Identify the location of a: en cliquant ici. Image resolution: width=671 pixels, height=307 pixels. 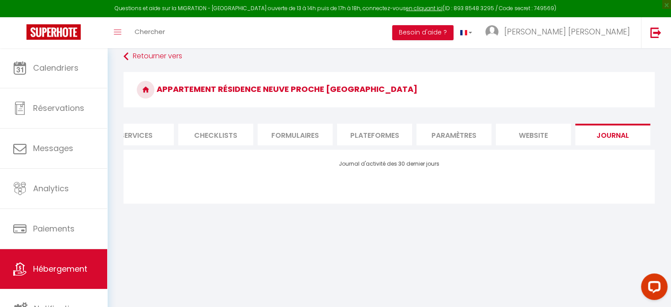
(424, 8).